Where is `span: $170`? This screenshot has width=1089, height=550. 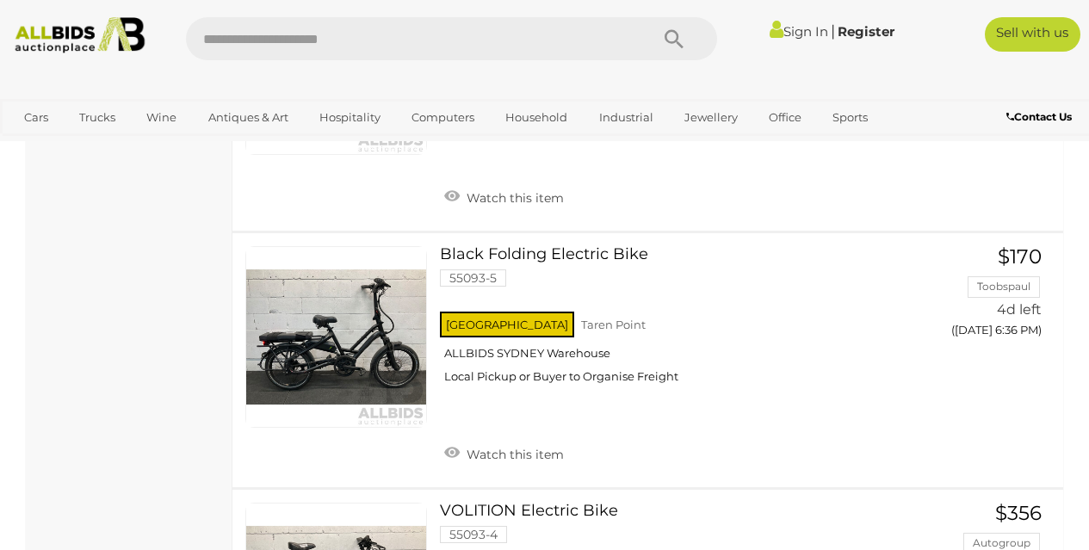
span: $170 is located at coordinates (1019, 257).